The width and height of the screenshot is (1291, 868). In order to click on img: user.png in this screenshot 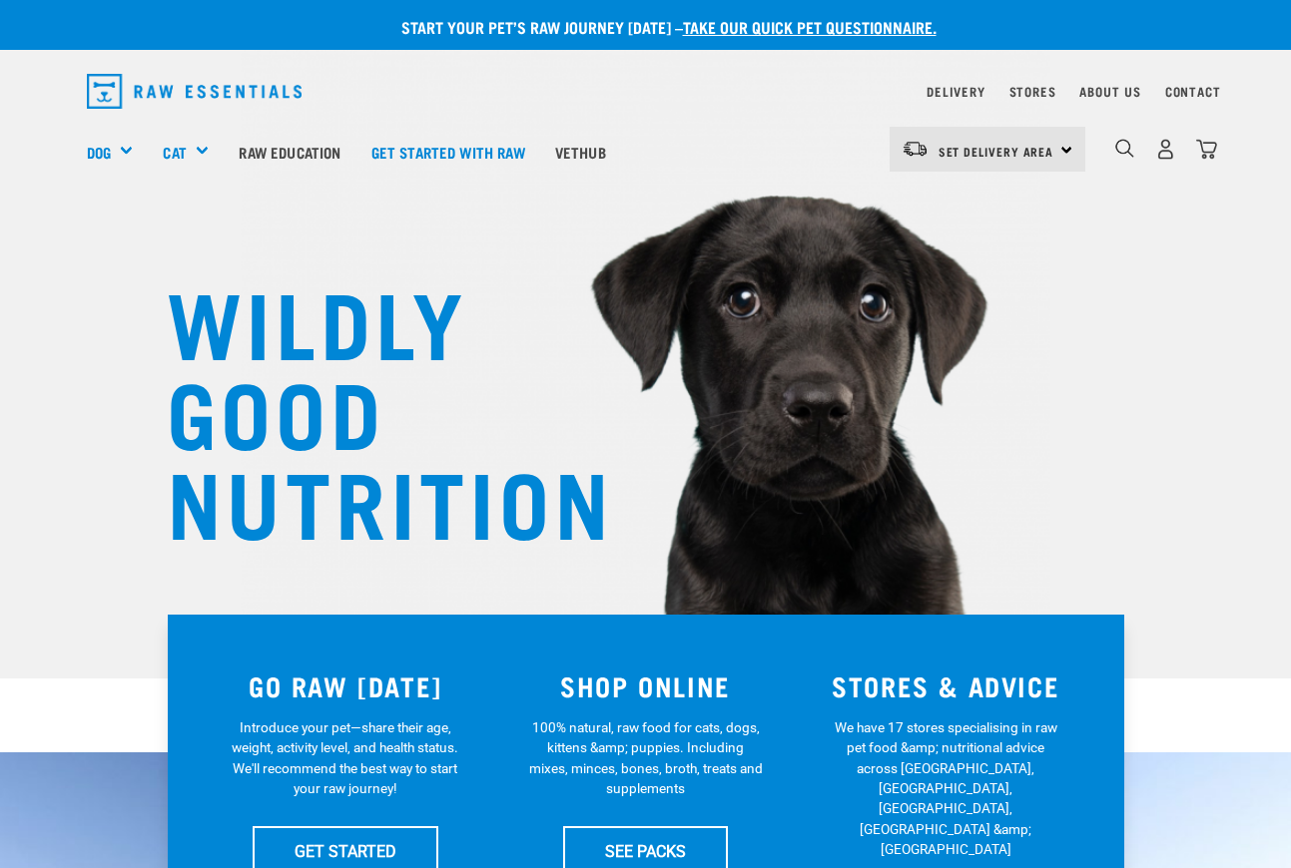, I will do `click(1165, 149)`.